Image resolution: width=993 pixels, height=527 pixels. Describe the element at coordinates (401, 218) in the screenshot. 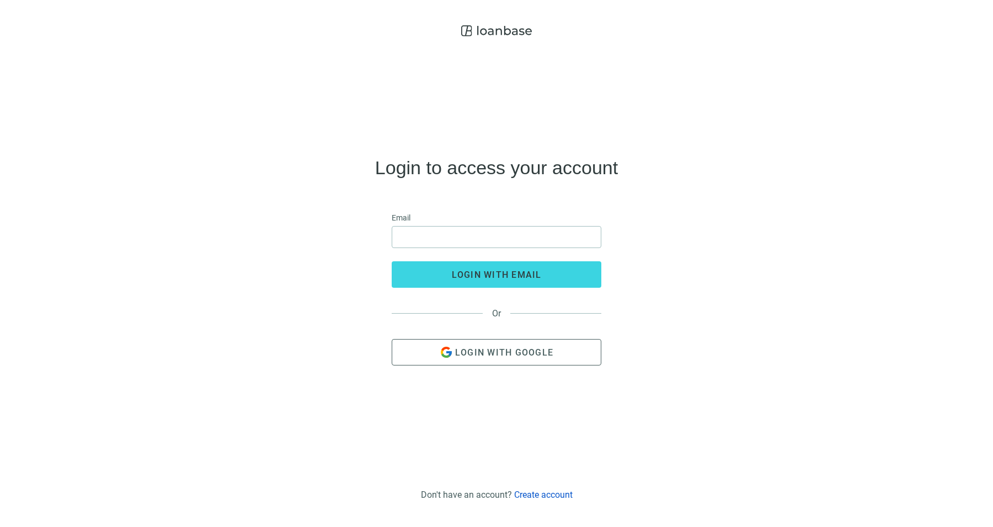

I see `span: Email` at that location.